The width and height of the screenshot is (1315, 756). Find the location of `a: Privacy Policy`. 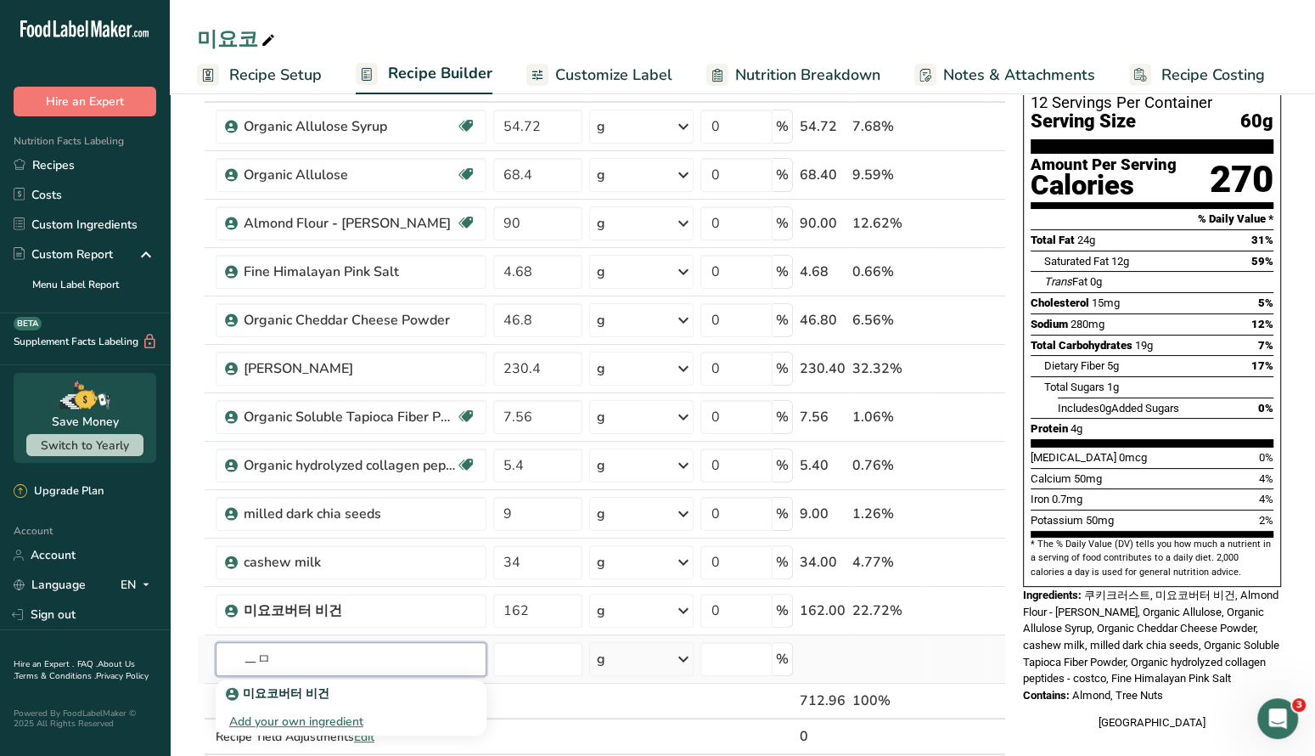

a: Privacy Policy is located at coordinates (122, 676).